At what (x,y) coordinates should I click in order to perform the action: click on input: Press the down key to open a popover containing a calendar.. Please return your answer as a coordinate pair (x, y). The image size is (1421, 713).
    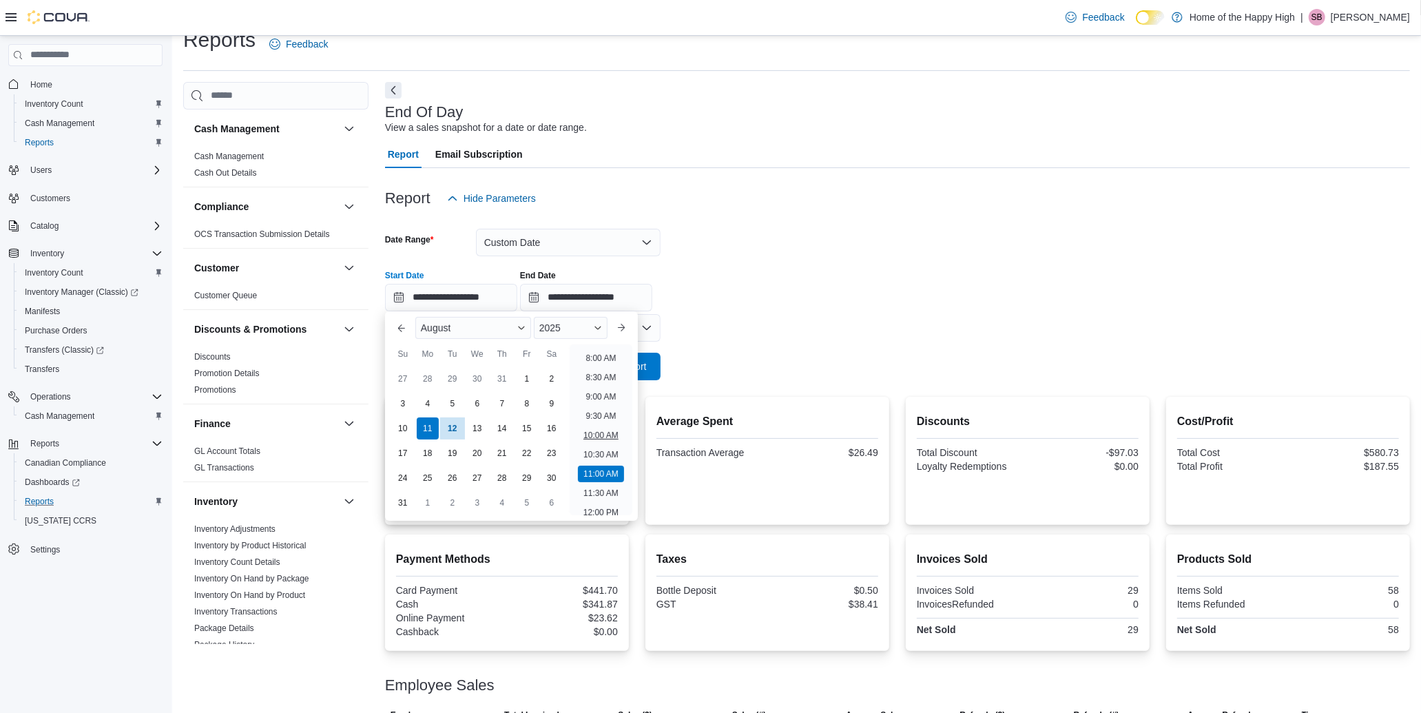
    Looking at the image, I should click on (586, 298).